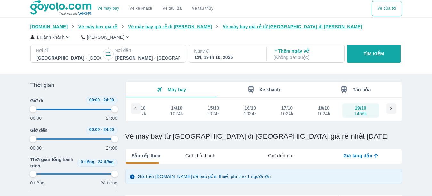 The width and height of the screenshot is (432, 196). I want to click on span: Giờ khởi hành, so click(200, 156).